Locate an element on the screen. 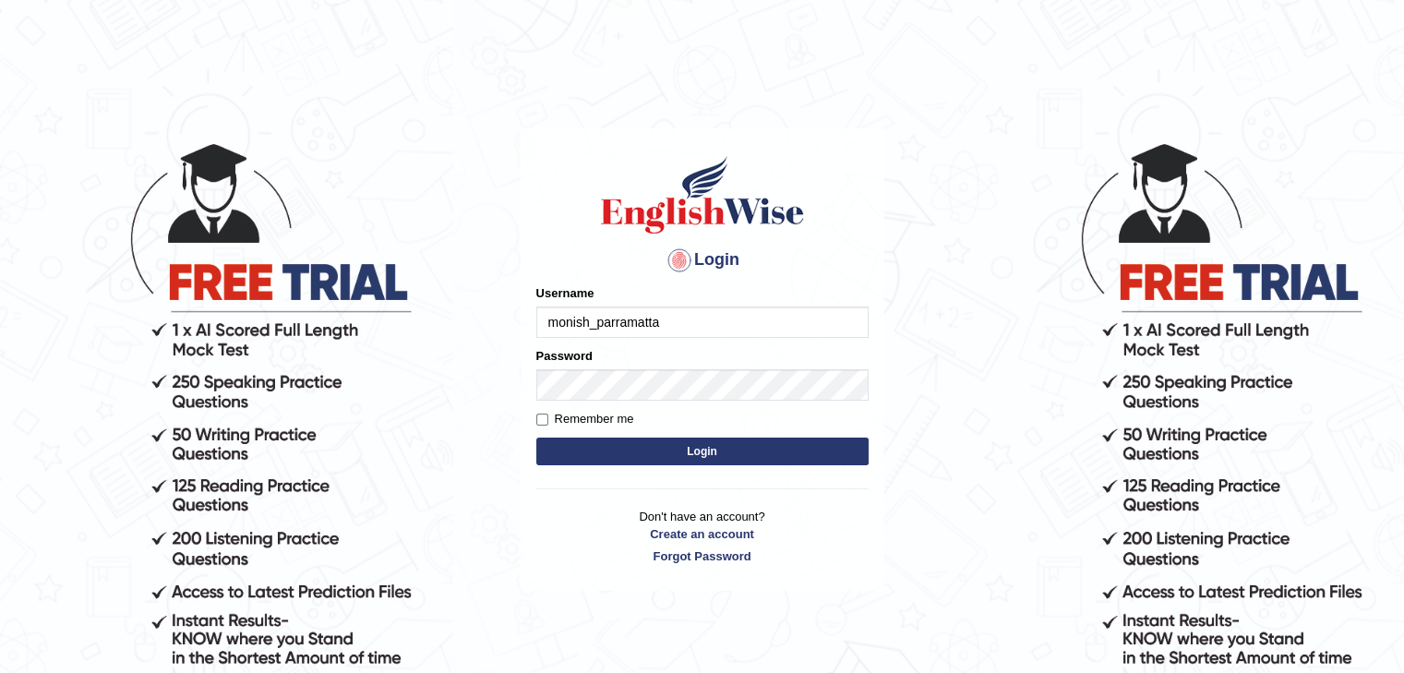  h4: Login is located at coordinates (703, 260).